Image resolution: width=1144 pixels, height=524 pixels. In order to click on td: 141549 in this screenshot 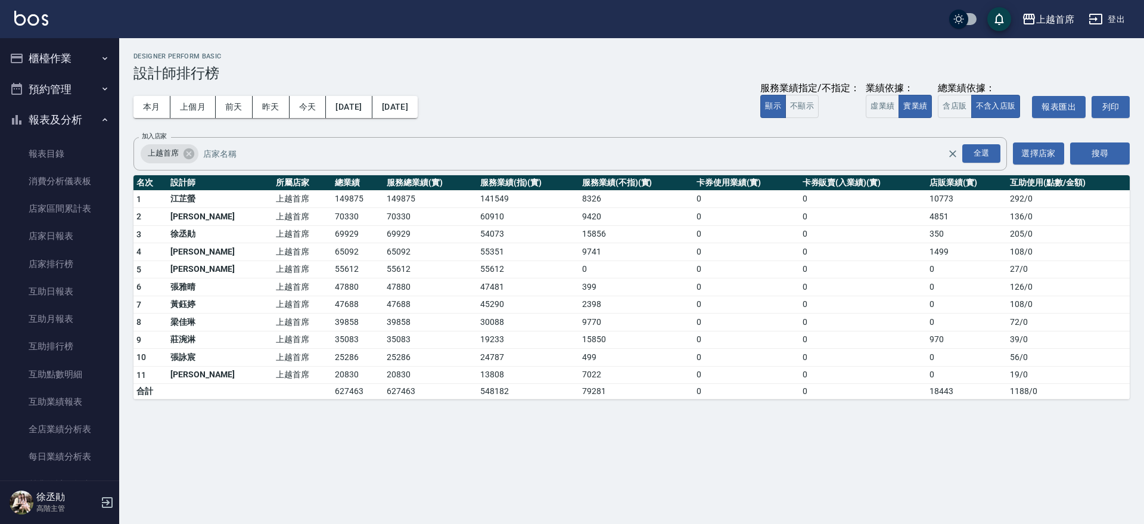, I will do `click(528, 199)`.